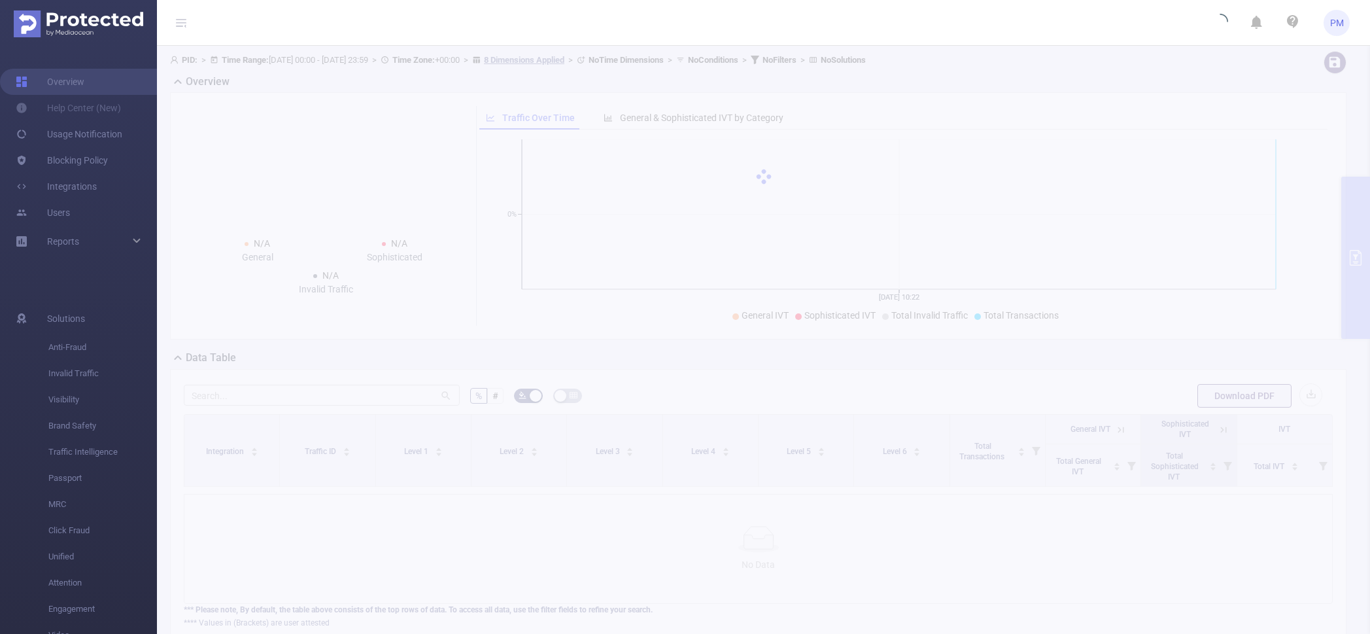 The width and height of the screenshot is (1370, 634). Describe the element at coordinates (66, 318) in the screenshot. I see `span: Solutions` at that location.